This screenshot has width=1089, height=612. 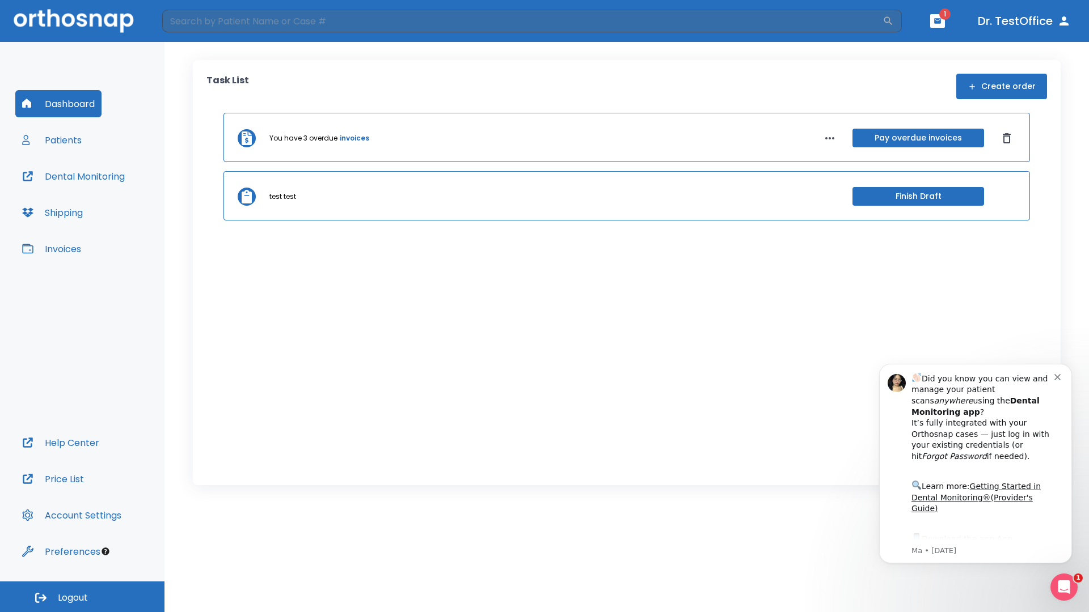 I want to click on button: Dismiss notification, so click(x=197, y=29).